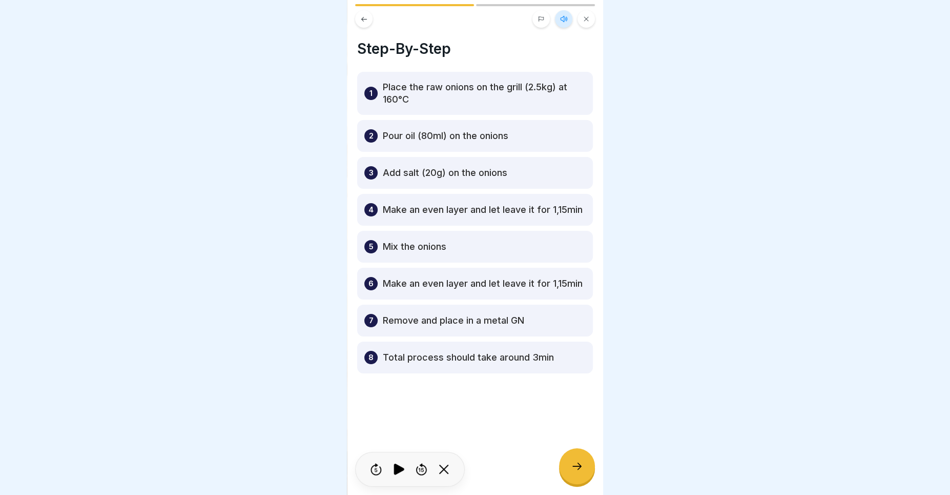  I want to click on p: 3, so click(371, 173).